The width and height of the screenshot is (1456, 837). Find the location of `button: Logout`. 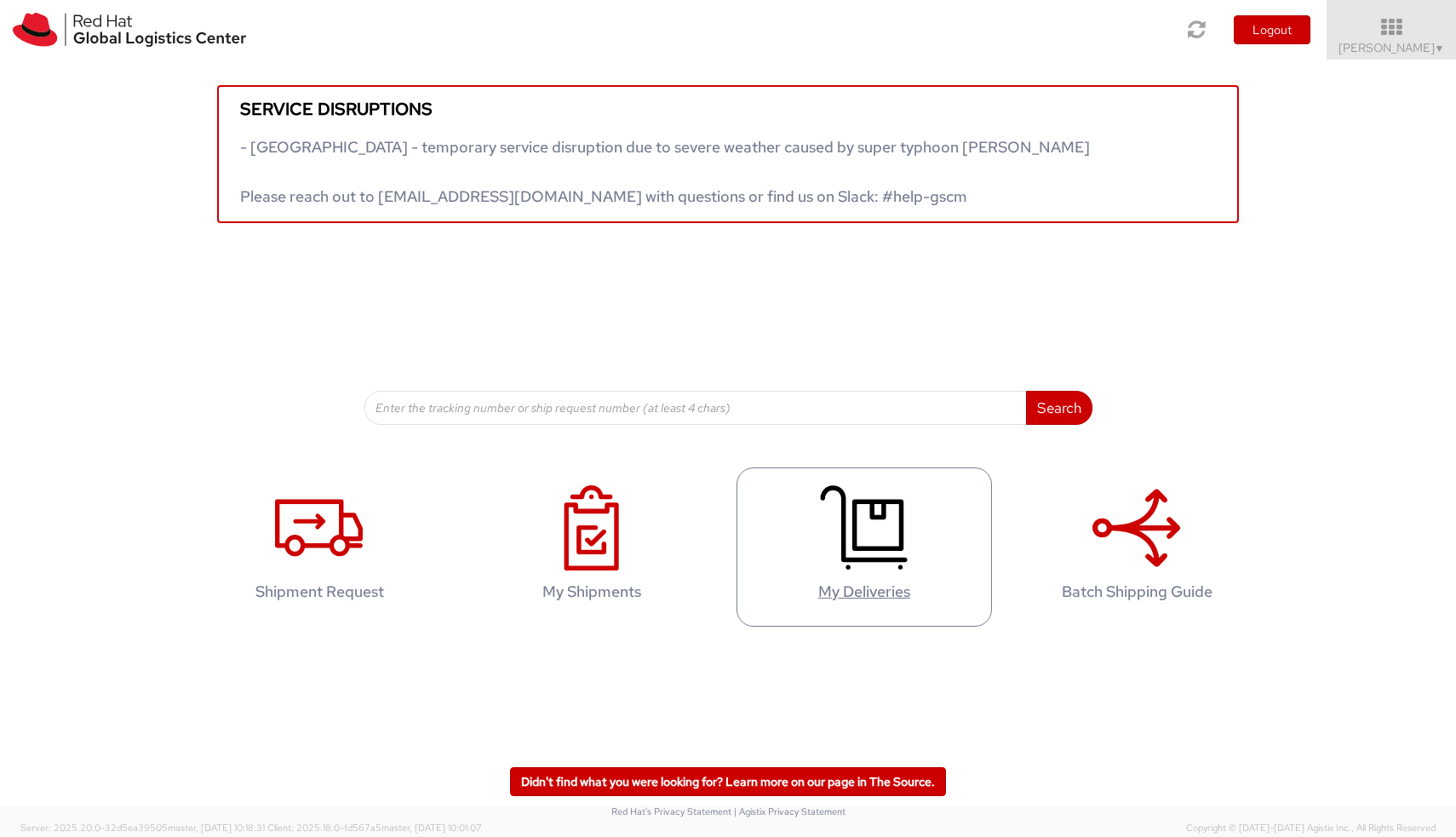

button: Logout is located at coordinates (1272, 29).